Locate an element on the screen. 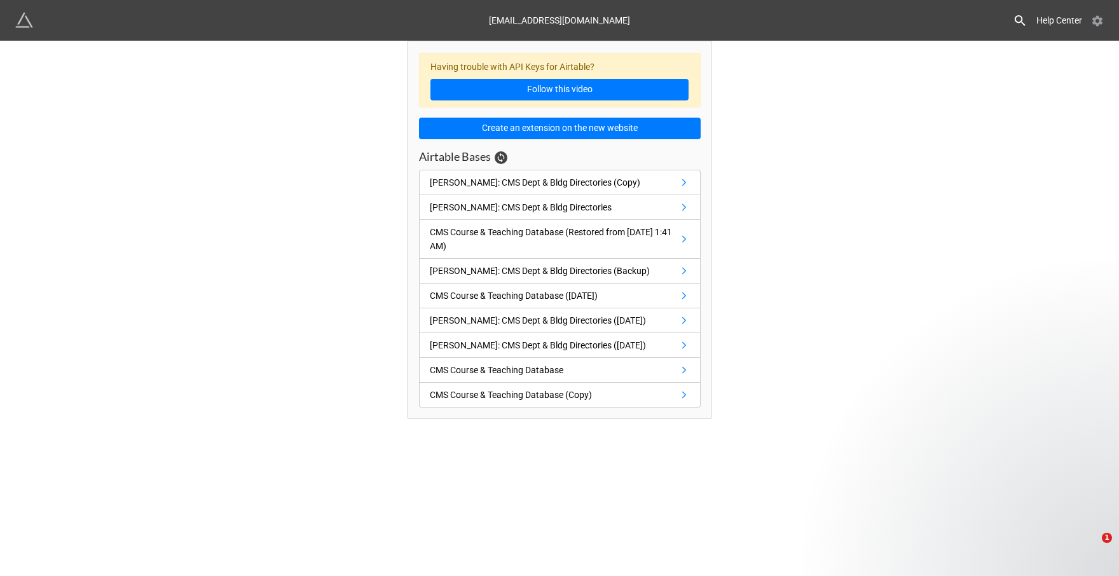 This screenshot has width=1119, height=576. h3: Airtable Bases is located at coordinates (455, 156).